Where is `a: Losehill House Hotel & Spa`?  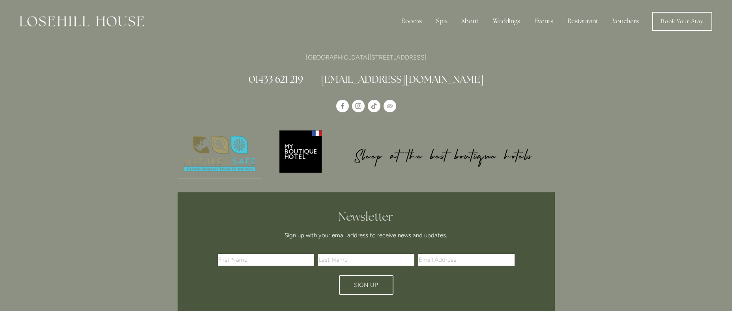 a: Losehill House Hotel & Spa is located at coordinates (343, 106).